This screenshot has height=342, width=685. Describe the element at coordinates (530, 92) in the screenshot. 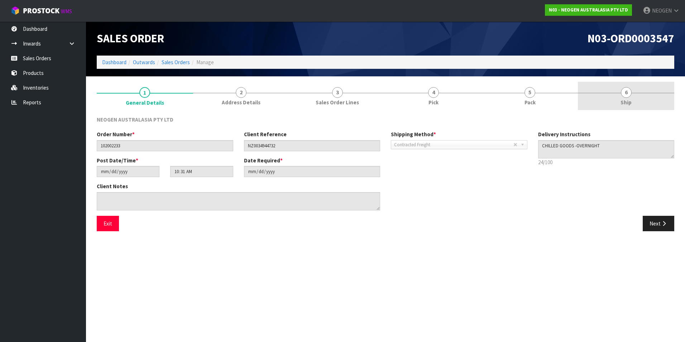

I see `span: 5` at that location.